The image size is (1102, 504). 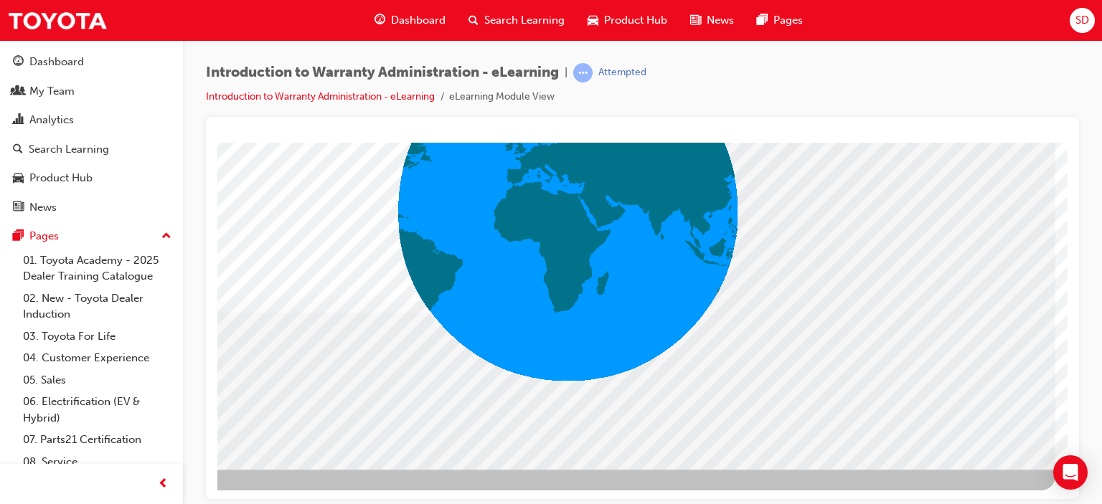 I want to click on a: 03. Toyota For Life, so click(x=97, y=337).